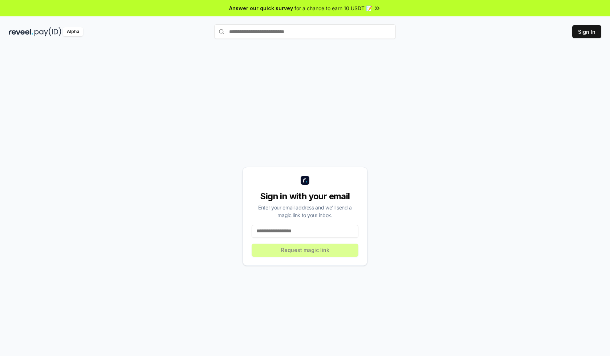 The height and width of the screenshot is (356, 610). Describe the element at coordinates (48, 32) in the screenshot. I see `img: pay_id` at that location.